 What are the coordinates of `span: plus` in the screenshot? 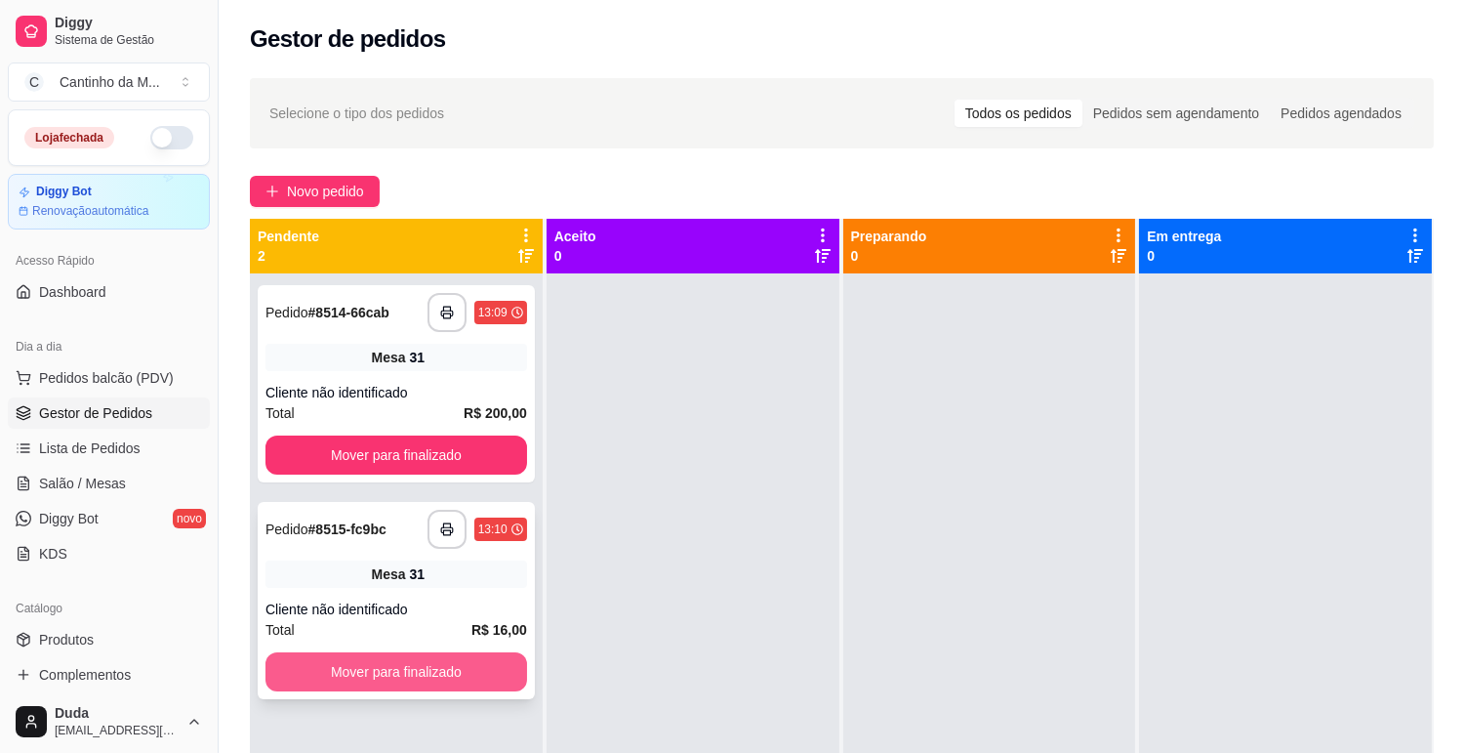 It's located at (272, 191).